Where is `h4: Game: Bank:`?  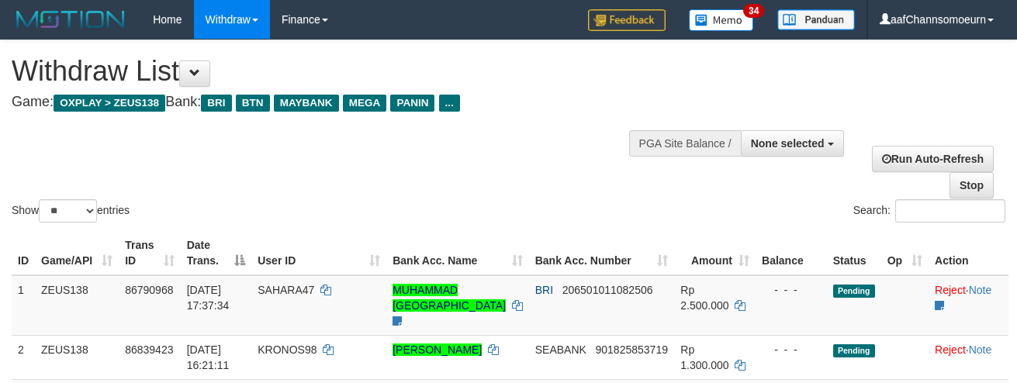
h4: Game: Bank: is located at coordinates (337, 102).